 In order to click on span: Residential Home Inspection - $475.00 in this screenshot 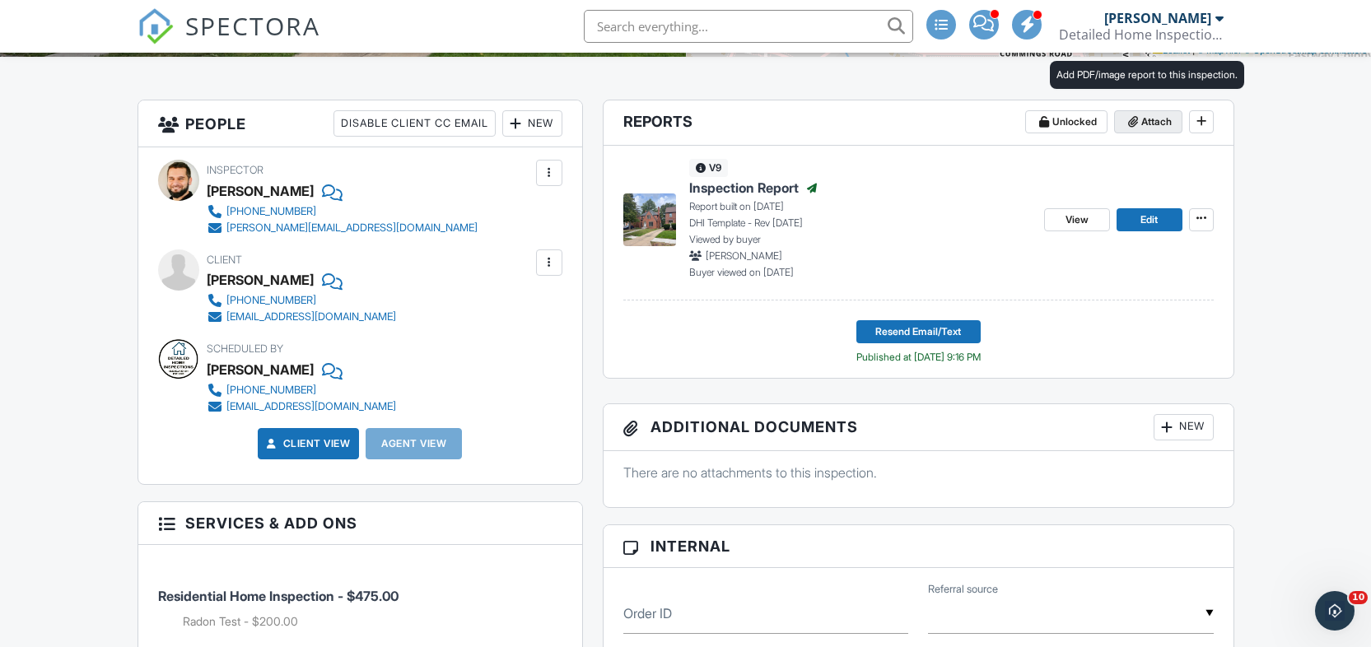, I will do `click(278, 596)`.